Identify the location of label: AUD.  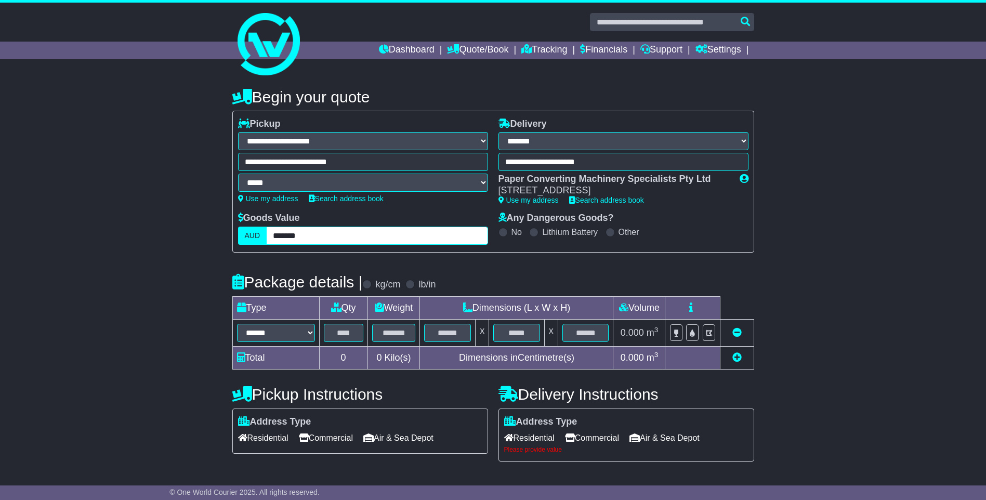
(253, 235).